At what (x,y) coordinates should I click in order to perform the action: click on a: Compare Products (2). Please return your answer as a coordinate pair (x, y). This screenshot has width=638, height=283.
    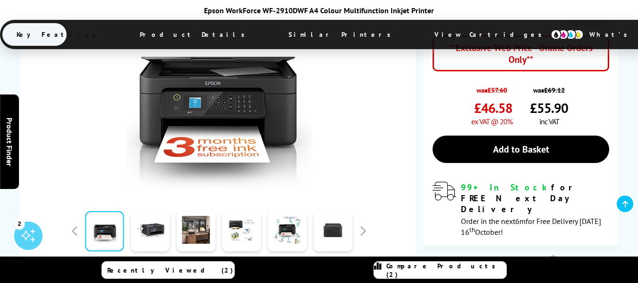
    Looking at the image, I should click on (440, 270).